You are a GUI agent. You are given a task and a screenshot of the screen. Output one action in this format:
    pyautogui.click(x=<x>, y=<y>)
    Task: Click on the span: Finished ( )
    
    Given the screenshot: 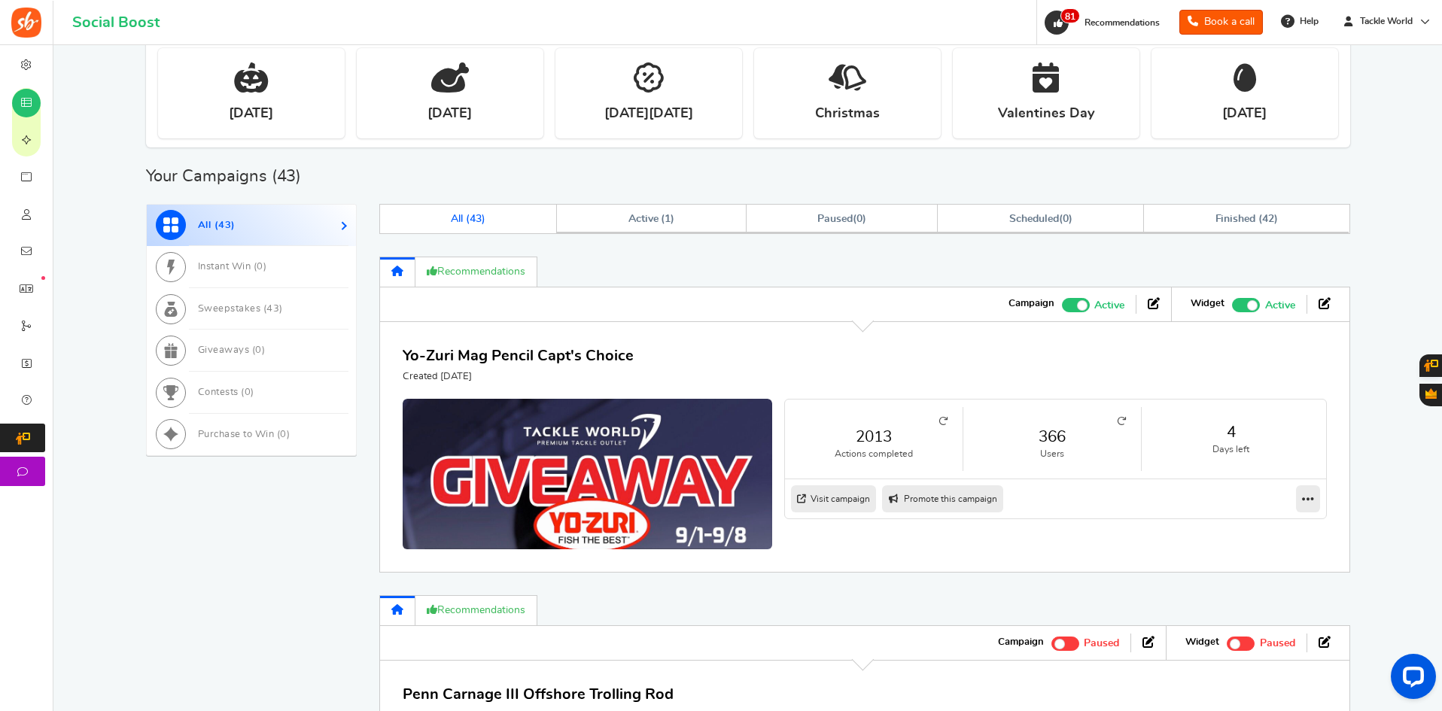 What is the action you would take?
    pyautogui.click(x=1246, y=219)
    